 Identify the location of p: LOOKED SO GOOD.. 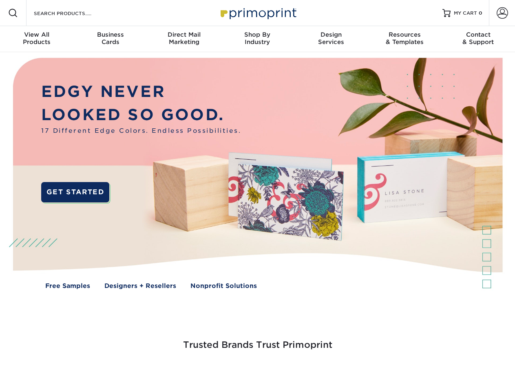
(141, 115).